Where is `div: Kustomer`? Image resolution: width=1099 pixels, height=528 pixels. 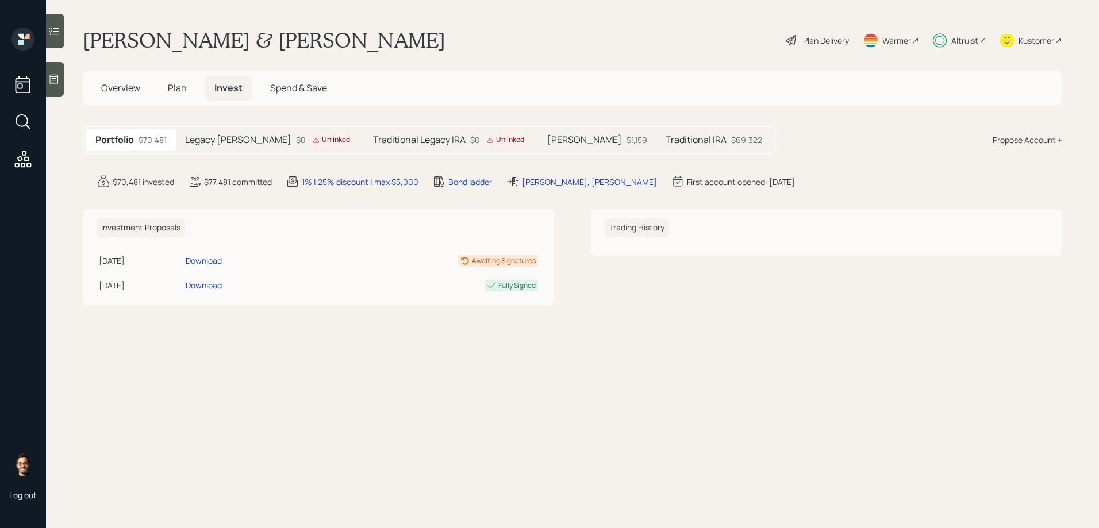 div: Kustomer is located at coordinates (1036, 40).